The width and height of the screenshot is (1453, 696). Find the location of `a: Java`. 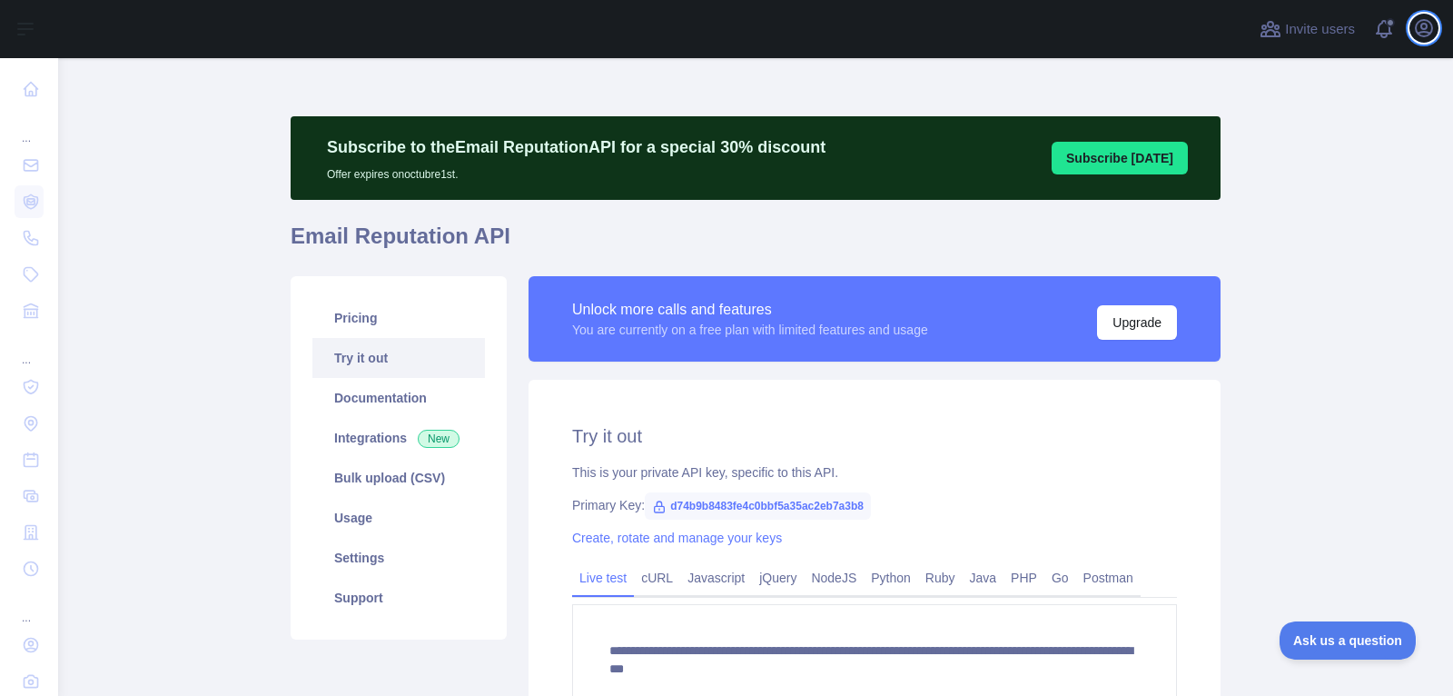

a: Java is located at coordinates (984, 578).